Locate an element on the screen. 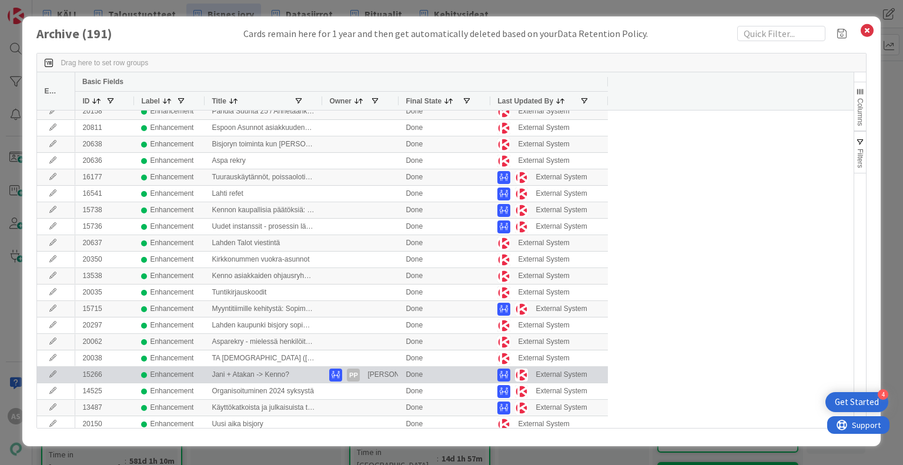  div: 20637 is located at coordinates (105, 243).